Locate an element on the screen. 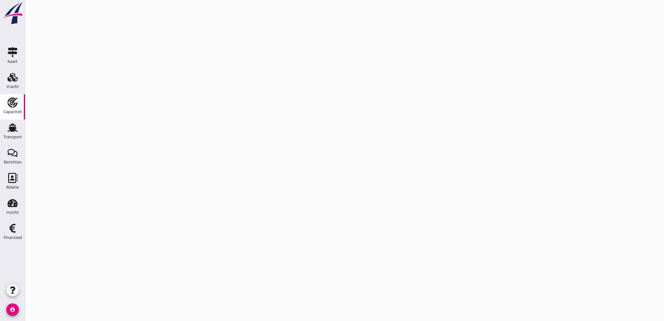  div: Berichten is located at coordinates (13, 162).